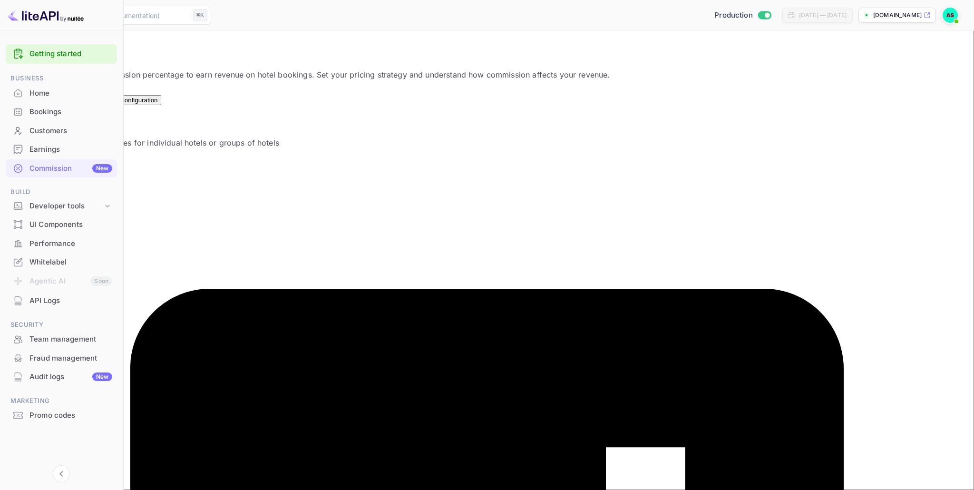  What do you see at coordinates (61, 358) in the screenshot?
I see `a: Fraud management` at bounding box center [61, 358].